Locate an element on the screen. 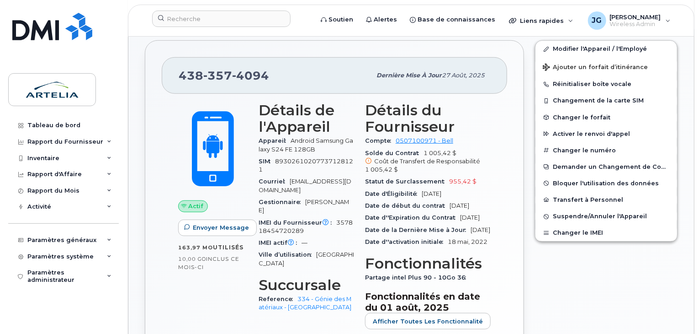 This screenshot has height=334, width=699. a: Alertes is located at coordinates (382, 20).